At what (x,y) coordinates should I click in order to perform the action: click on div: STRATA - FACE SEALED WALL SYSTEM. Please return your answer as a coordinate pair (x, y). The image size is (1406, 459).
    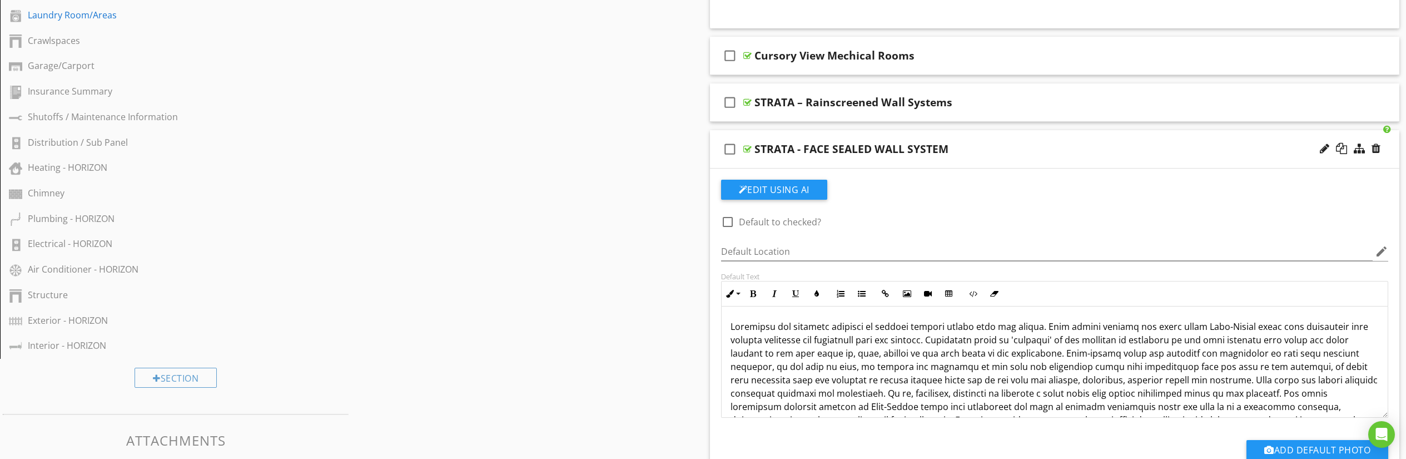
    Looking at the image, I should click on (851, 149).